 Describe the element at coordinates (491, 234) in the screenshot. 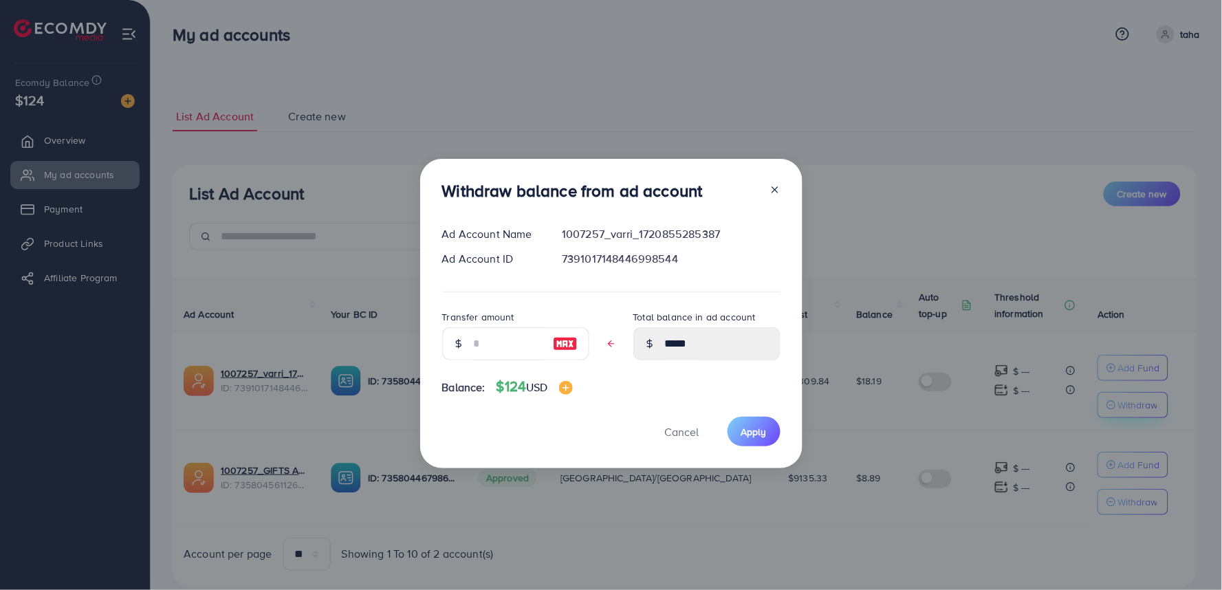

I see `div: Ad Account Name` at that location.